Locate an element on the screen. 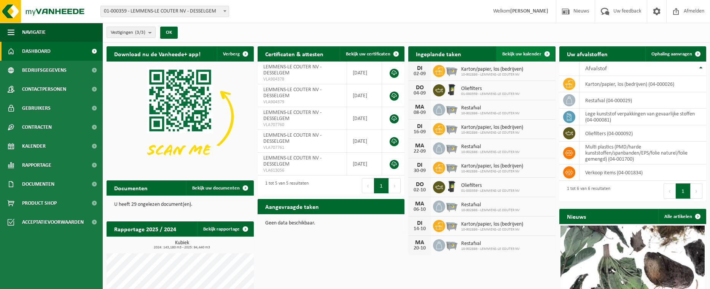 The height and width of the screenshot is (289, 710). a: Alle artikelen is located at coordinates (681, 217).